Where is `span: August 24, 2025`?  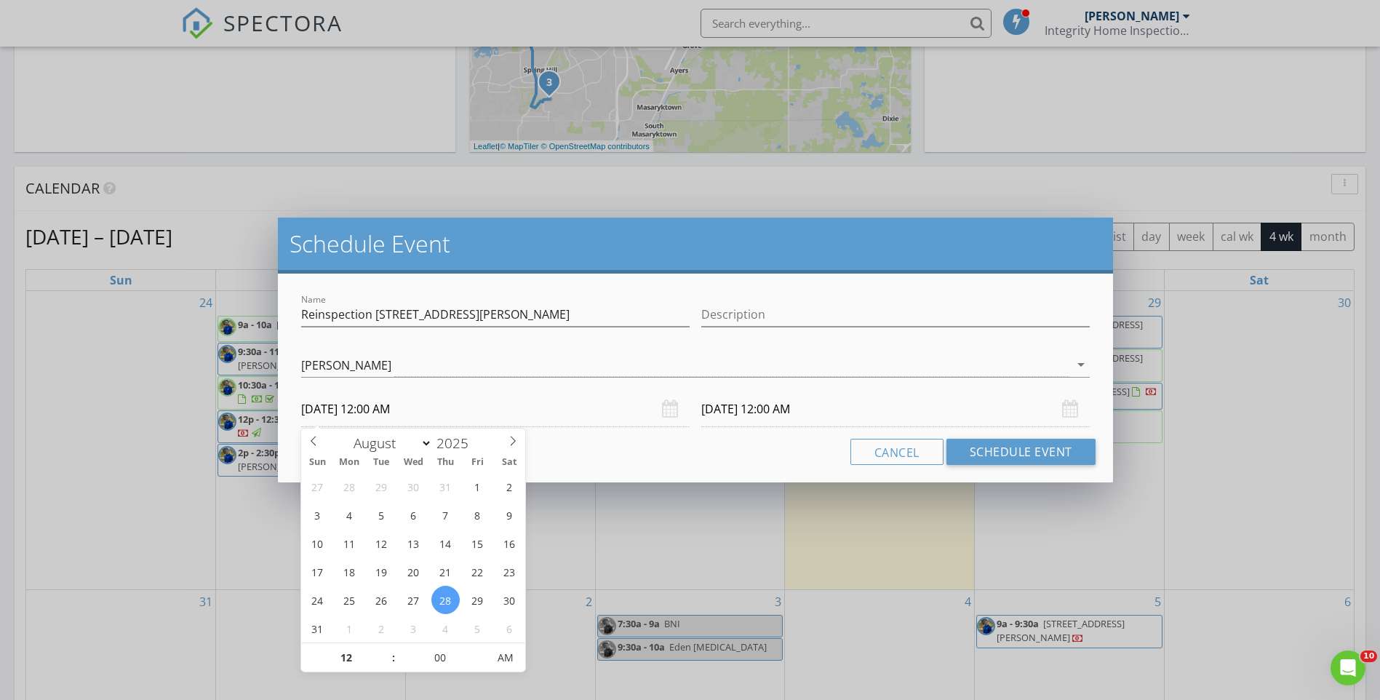 span: August 24, 2025 is located at coordinates (317, 599).